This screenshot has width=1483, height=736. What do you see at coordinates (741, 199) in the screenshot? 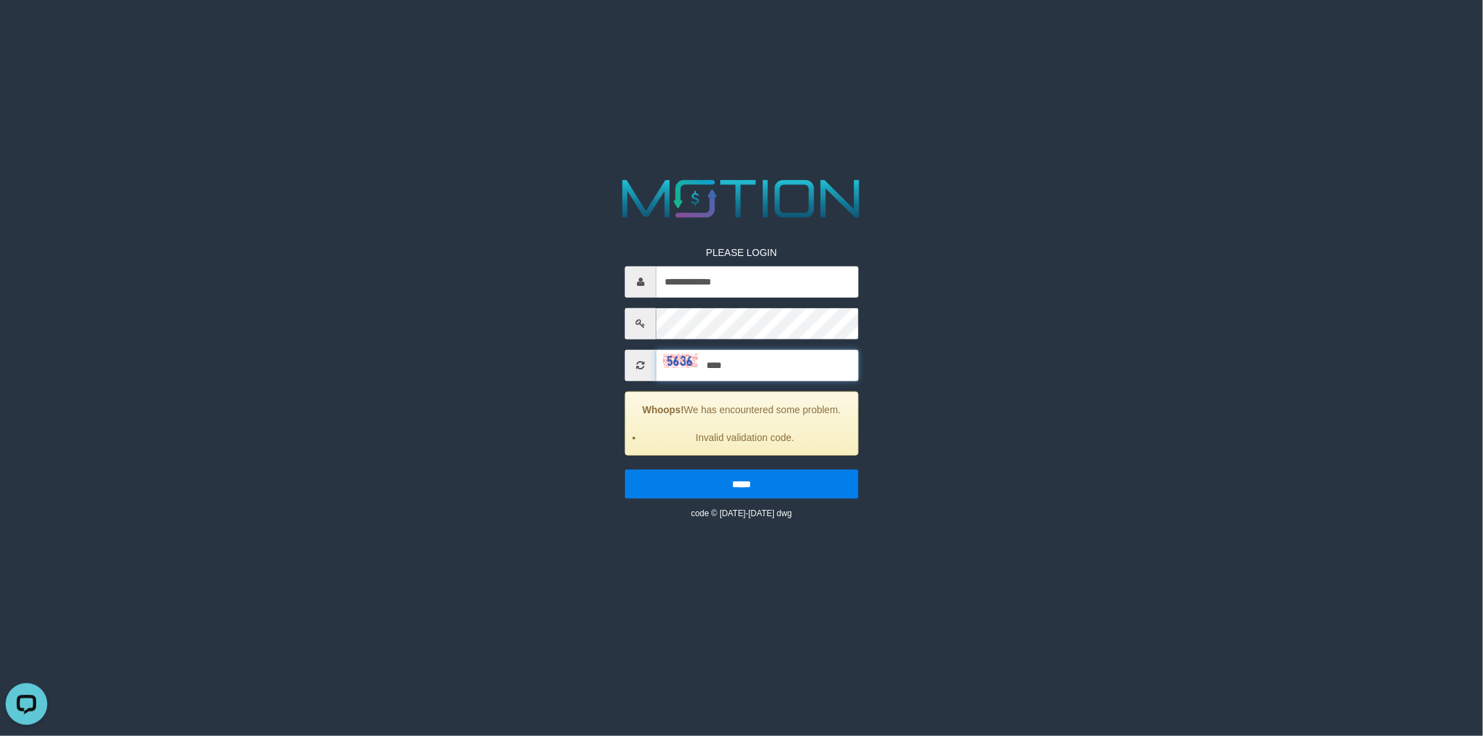
I see `img: MOTION_logo.png` at bounding box center [741, 199].